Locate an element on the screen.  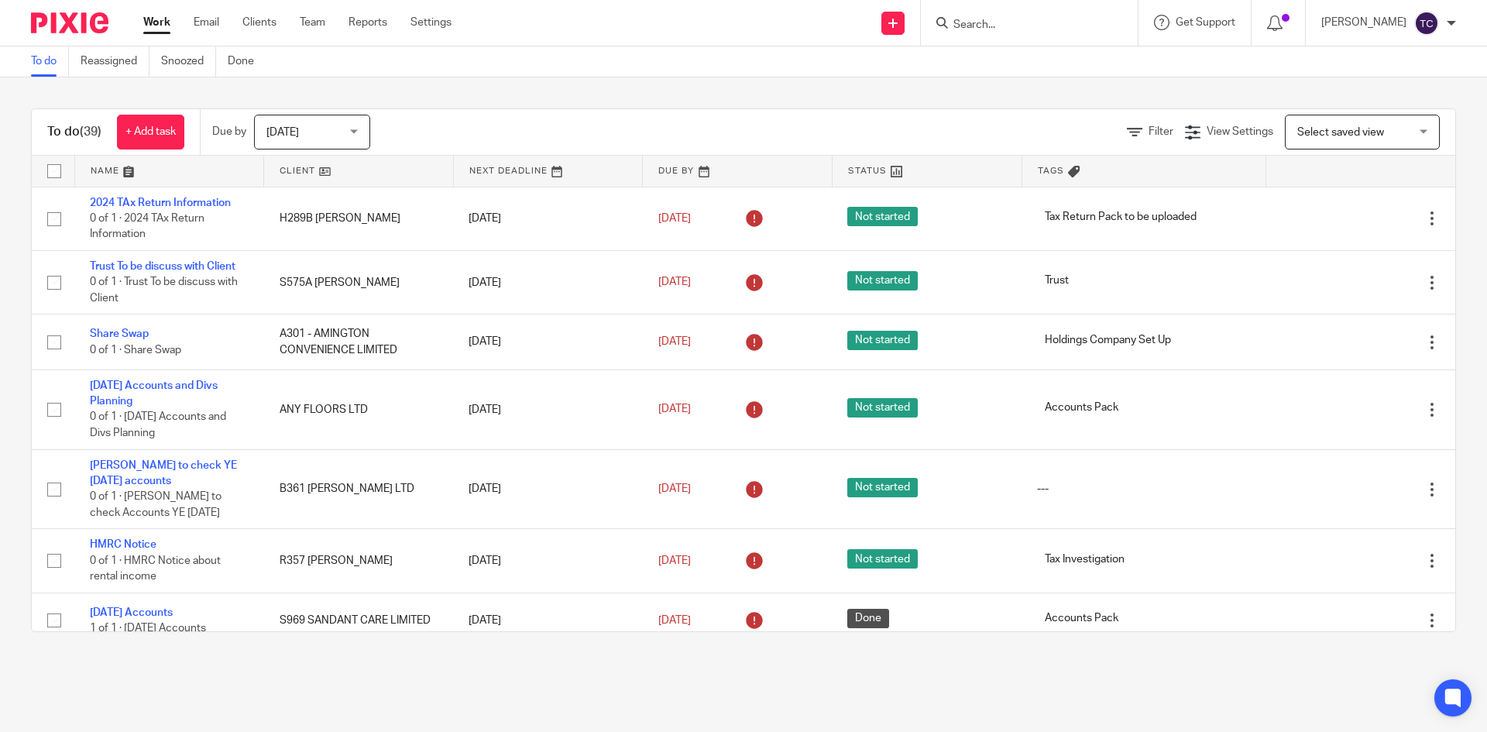
a: Work is located at coordinates (156, 22).